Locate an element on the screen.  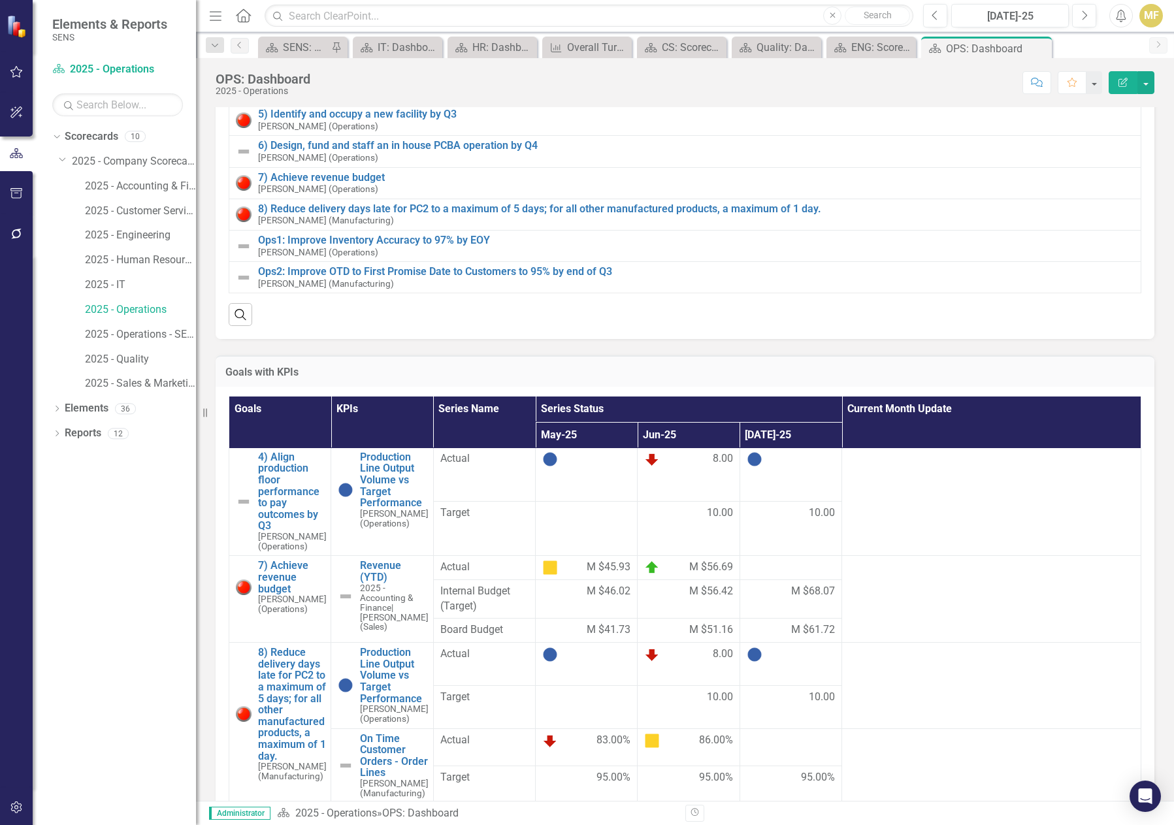
span: M $46.02 is located at coordinates (608, 591).